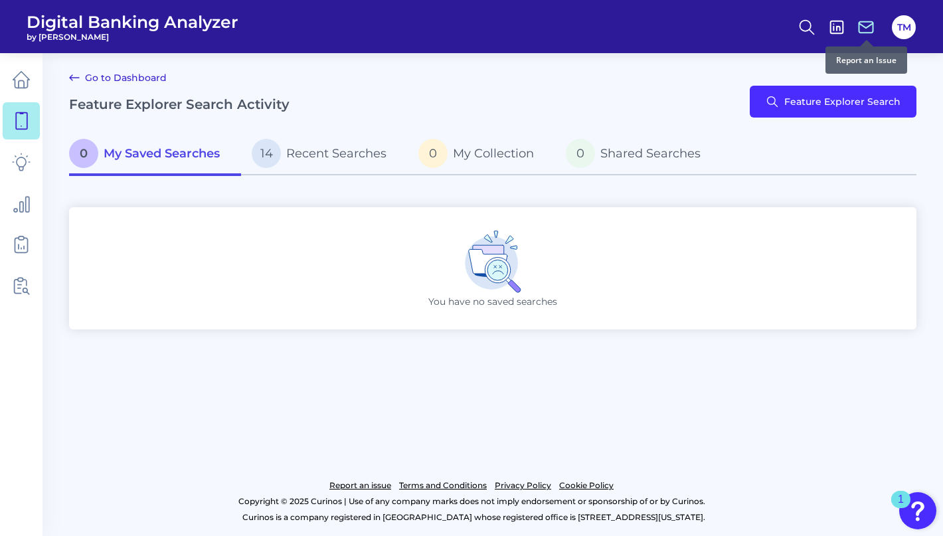  I want to click on button: TM, so click(904, 27).